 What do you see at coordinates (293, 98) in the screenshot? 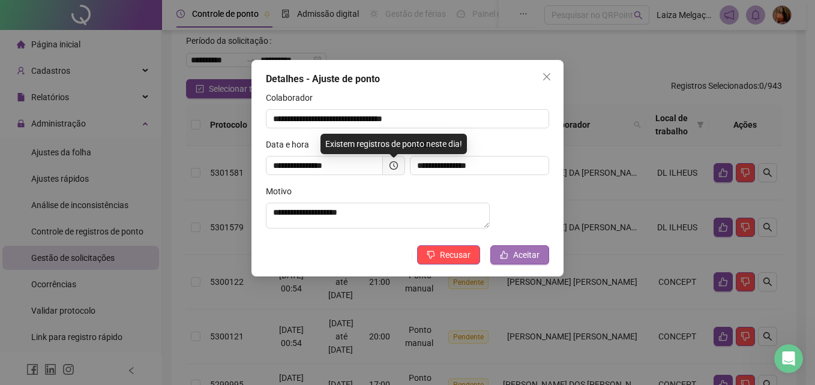
I see `label: Colaborador` at bounding box center [293, 98].